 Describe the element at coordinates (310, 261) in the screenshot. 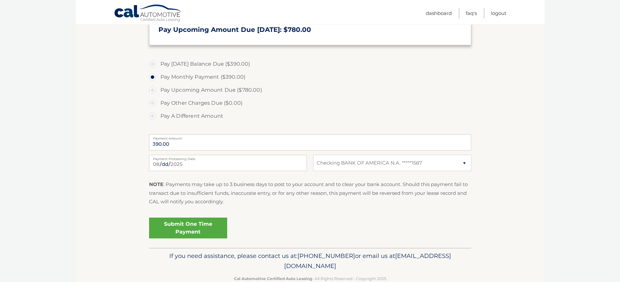

I see `p: If you need assistance, please contact us at: or email us at` at that location.